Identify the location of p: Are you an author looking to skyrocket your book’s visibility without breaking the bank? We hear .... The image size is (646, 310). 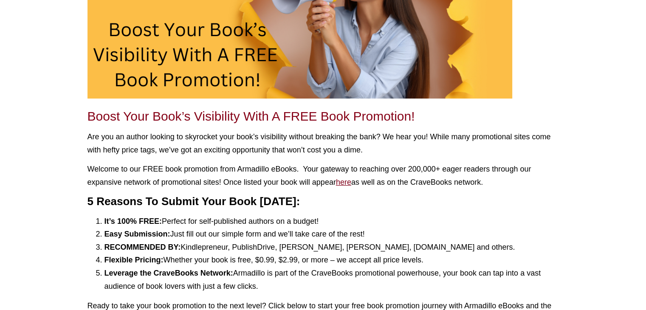
(323, 143).